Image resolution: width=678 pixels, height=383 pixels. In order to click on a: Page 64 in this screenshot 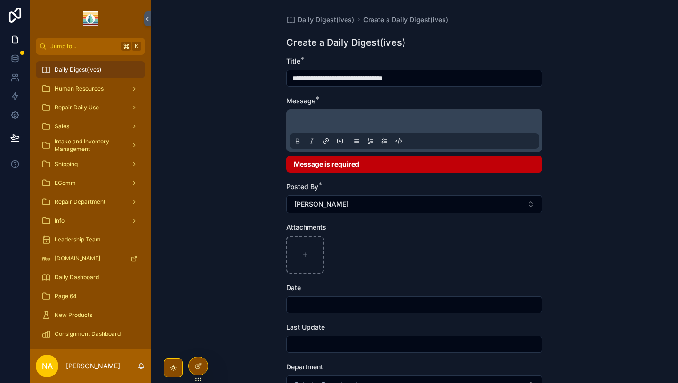, I will do `click(90, 296)`.